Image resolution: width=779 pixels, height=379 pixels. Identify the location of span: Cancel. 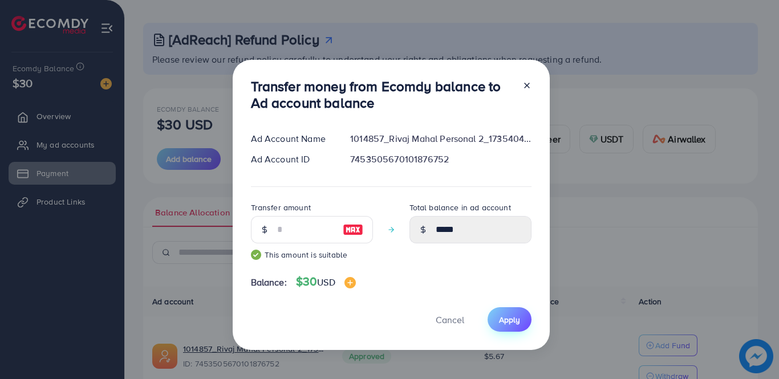
(450, 320).